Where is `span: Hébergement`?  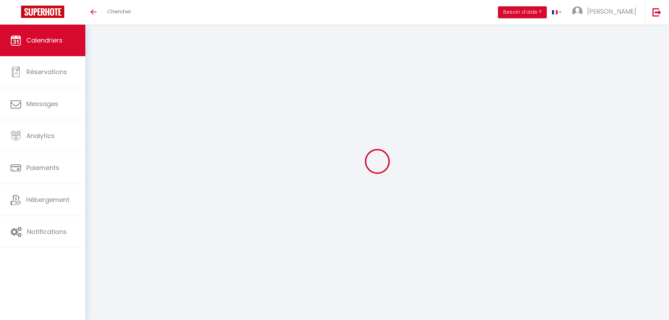 span: Hébergement is located at coordinates (48, 200).